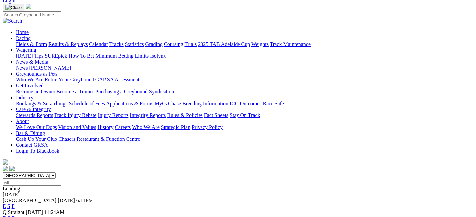 The height and width of the screenshot is (217, 476). What do you see at coordinates (244, 127) in the screenshot?
I see `div: About` at bounding box center [244, 127].